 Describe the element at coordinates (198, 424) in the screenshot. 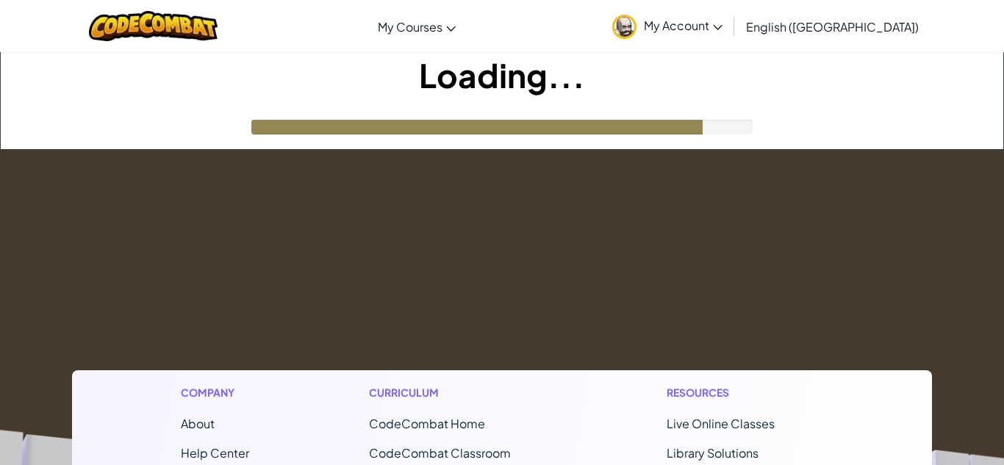

I see `a: About` at that location.